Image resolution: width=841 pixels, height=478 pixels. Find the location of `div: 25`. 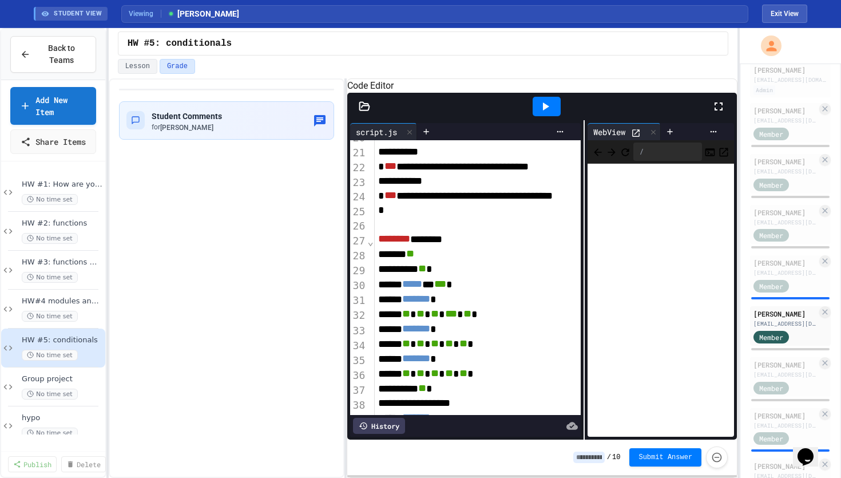

div: 25 is located at coordinates (359, 211).